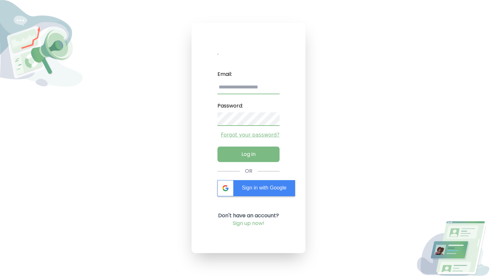 The image size is (497, 276). What do you see at coordinates (455, 249) in the screenshot?
I see `img: Login Image2` at bounding box center [455, 249].